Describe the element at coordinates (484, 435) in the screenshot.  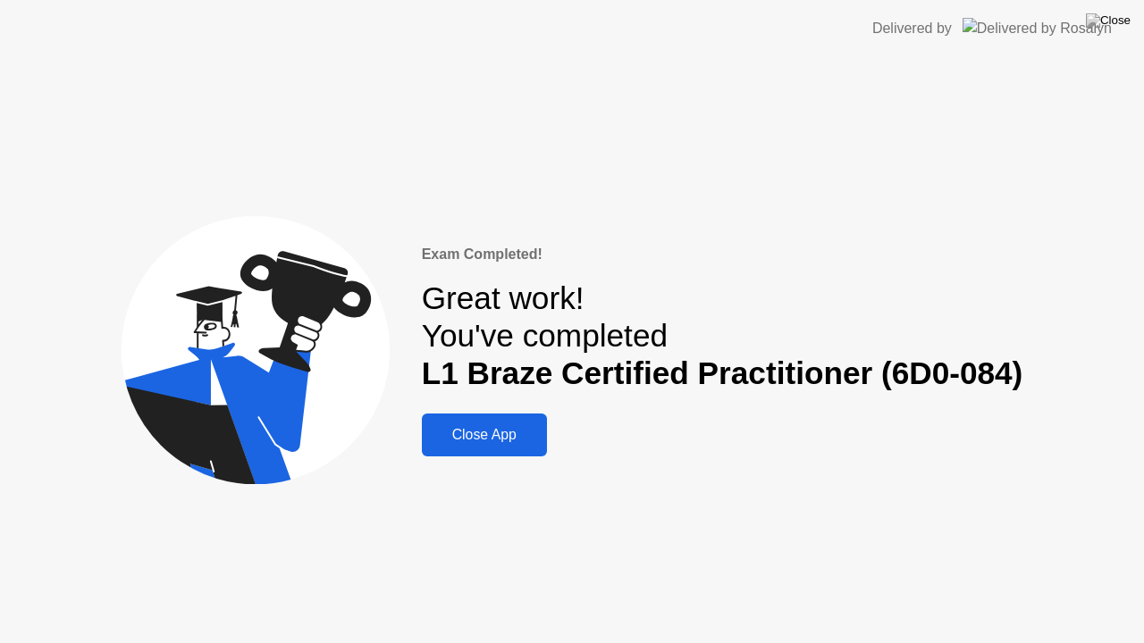
I see `button: Close App` at that location.